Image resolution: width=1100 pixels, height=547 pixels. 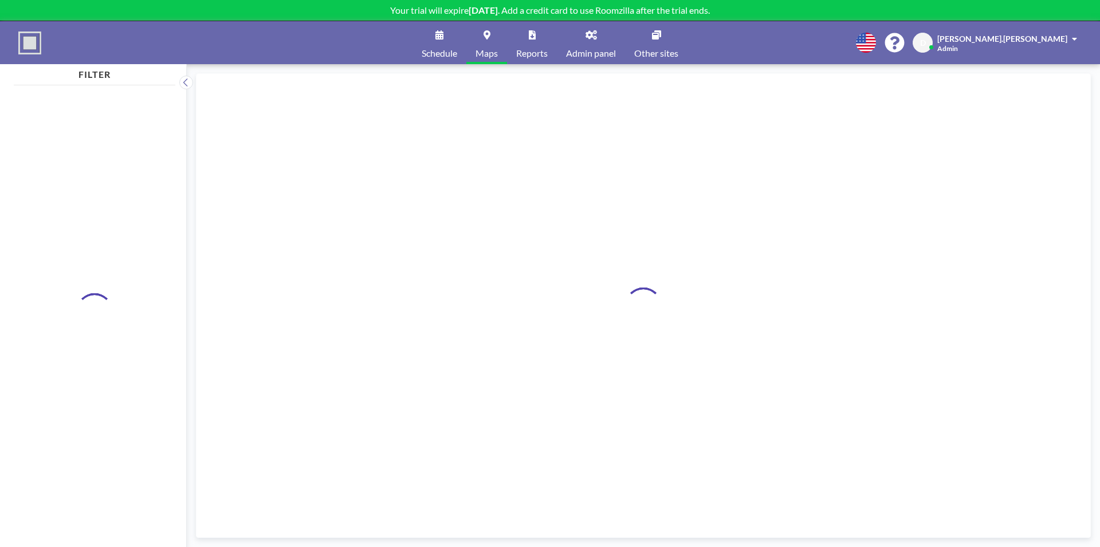 I want to click on span: D, so click(x=923, y=43).